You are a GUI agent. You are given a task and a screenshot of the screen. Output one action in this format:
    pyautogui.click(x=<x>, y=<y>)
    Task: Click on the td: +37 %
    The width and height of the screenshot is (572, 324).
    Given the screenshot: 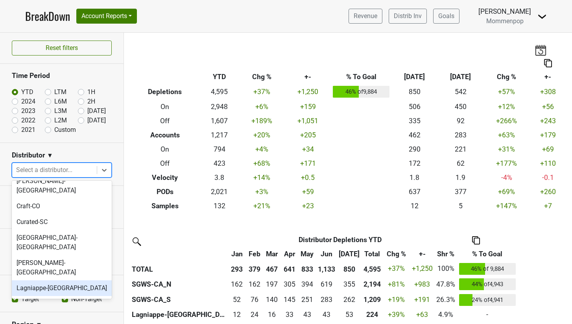 What is the action you would take?
    pyautogui.click(x=262, y=92)
    